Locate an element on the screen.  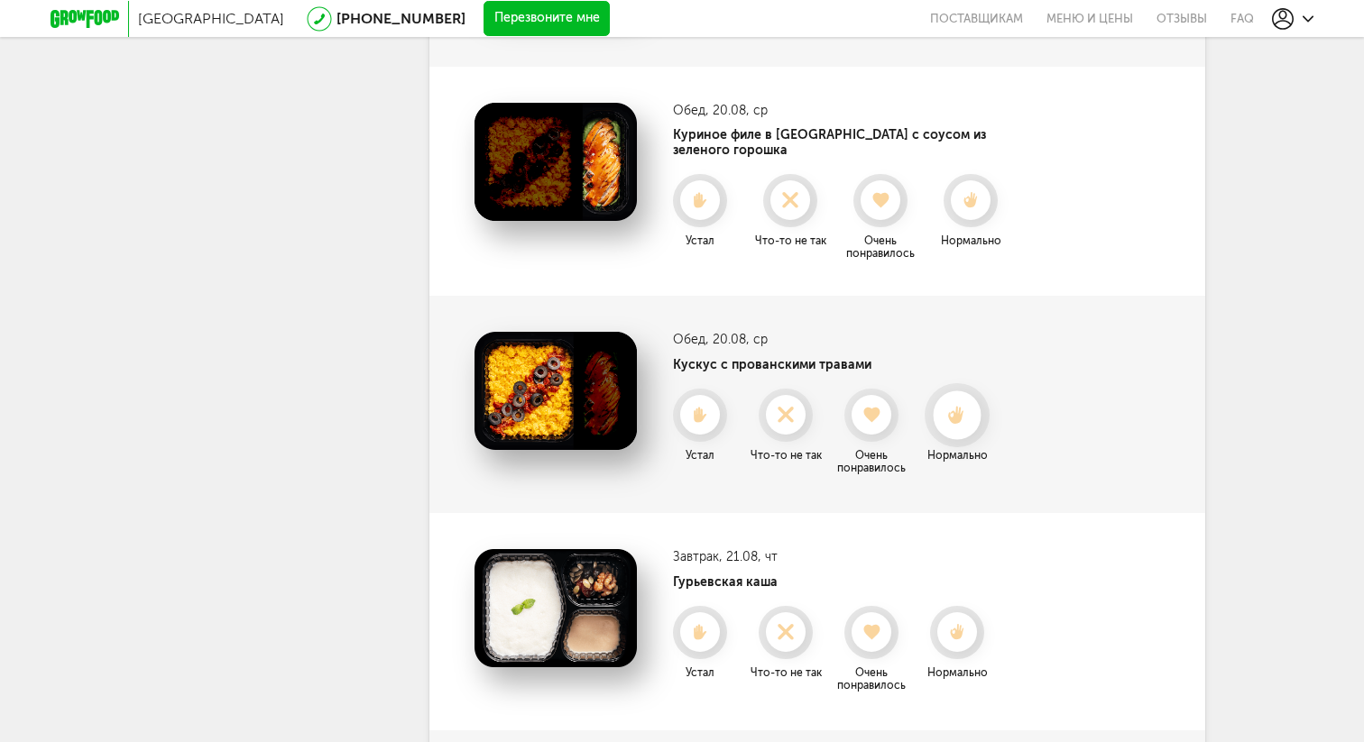
span: , 21.08, чт is located at coordinates (748, 557).